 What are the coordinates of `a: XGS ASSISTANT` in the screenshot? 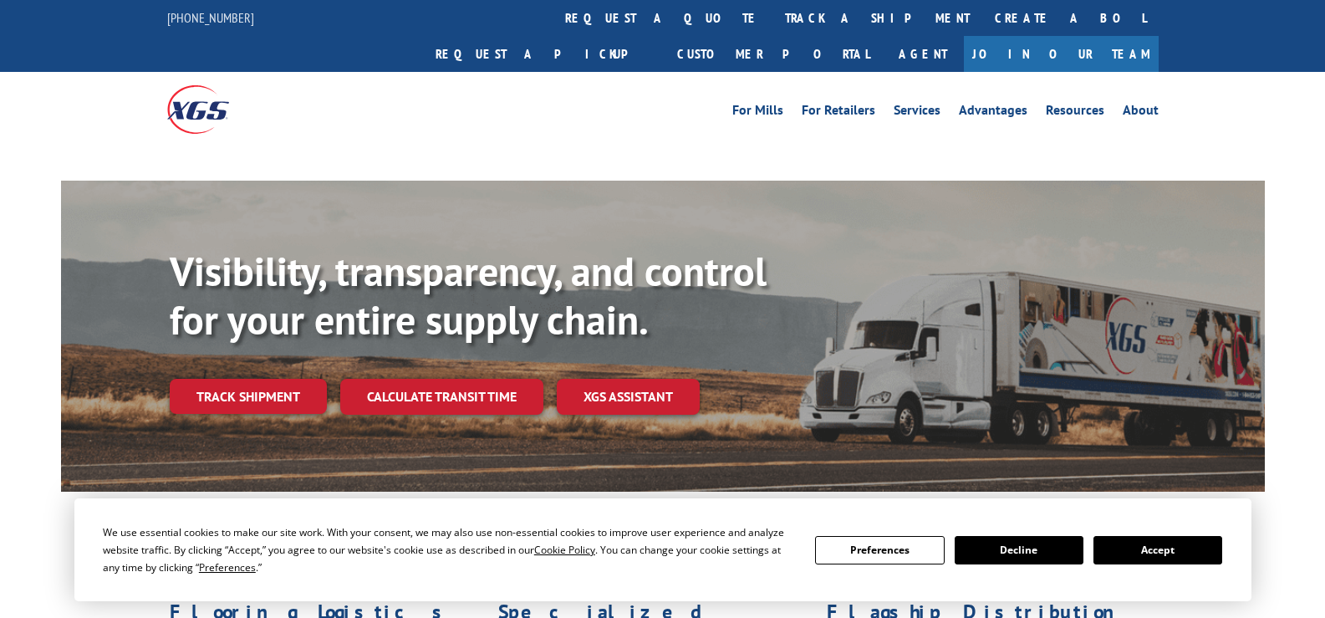 It's located at (628, 396).